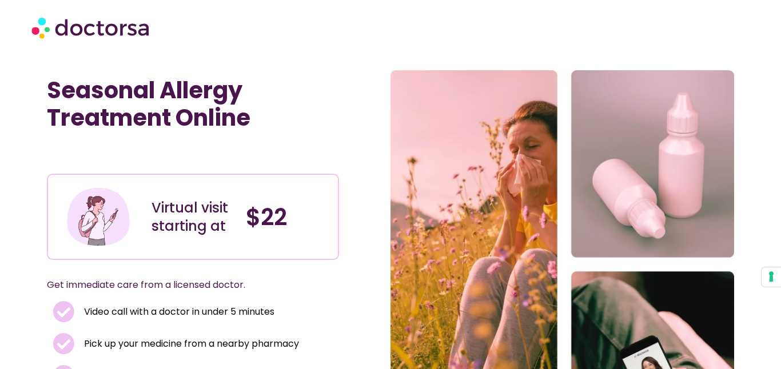  I want to click on p: Get immediate care from a licensed doctor., so click(179, 285).